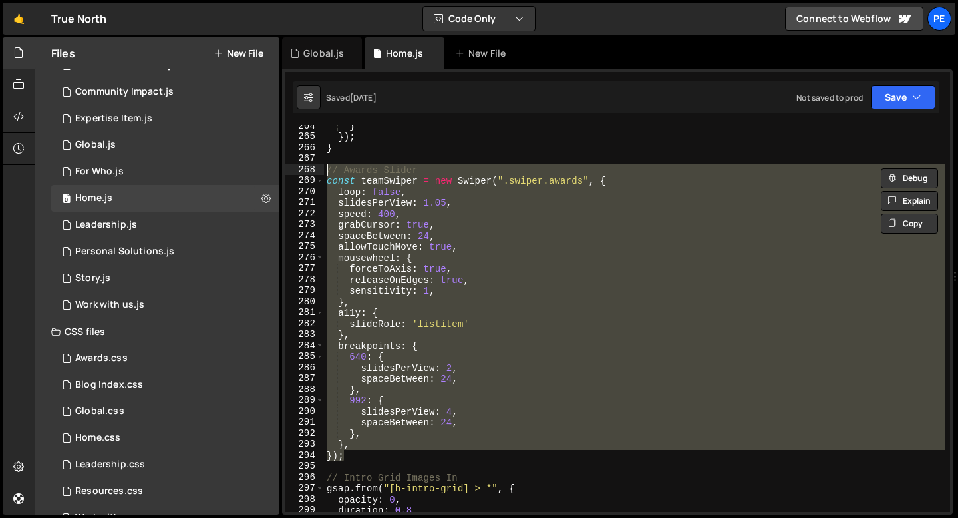 This screenshot has height=518, width=958. What do you see at coordinates (940, 19) in the screenshot?
I see `div: Pe` at bounding box center [940, 19].